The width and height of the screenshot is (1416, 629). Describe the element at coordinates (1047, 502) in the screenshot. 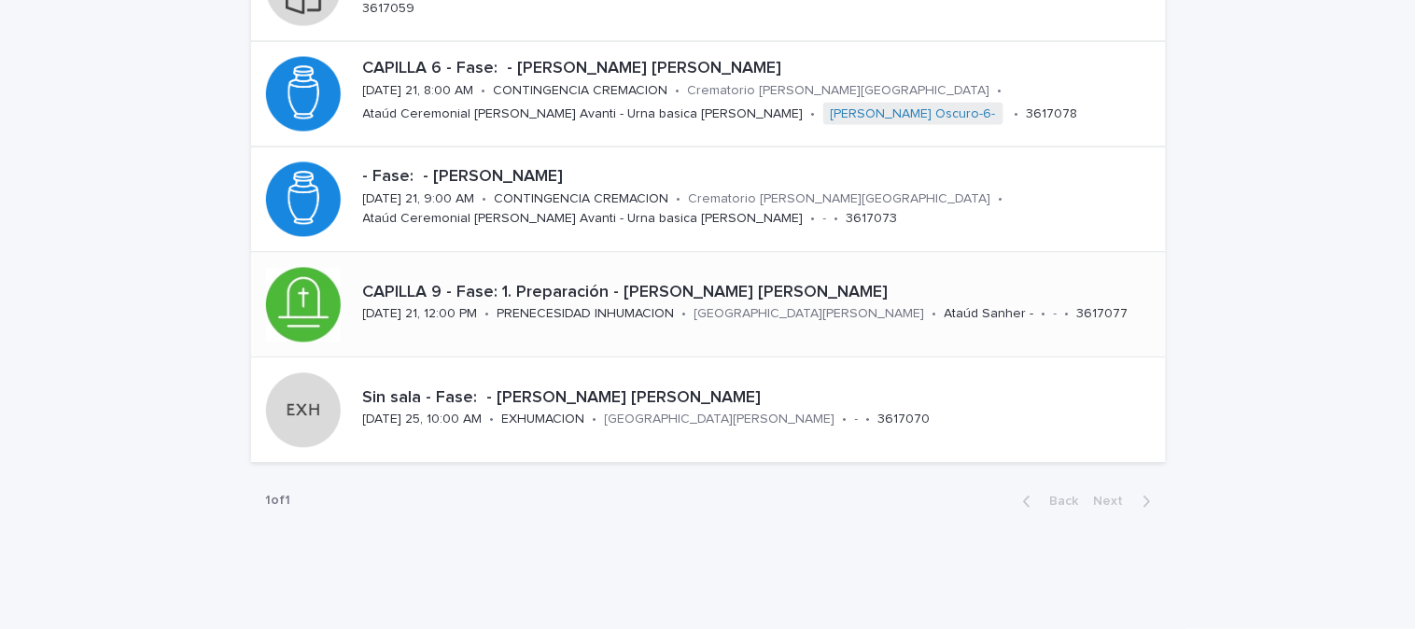

I see `button: Back` at that location.